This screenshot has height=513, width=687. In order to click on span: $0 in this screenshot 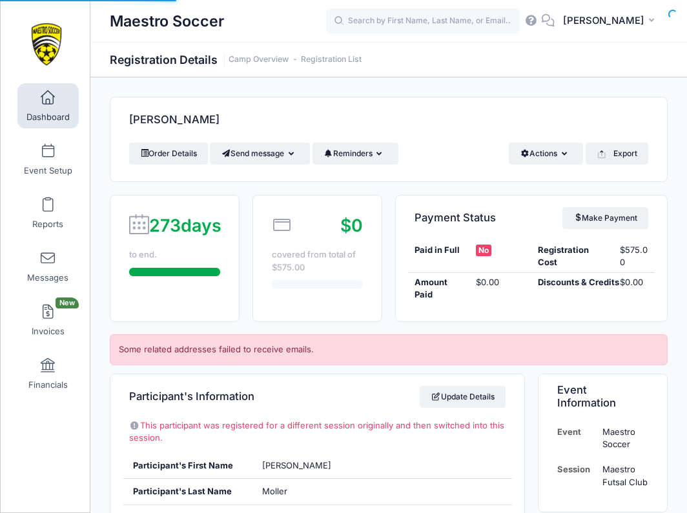, I will do `click(351, 225)`.